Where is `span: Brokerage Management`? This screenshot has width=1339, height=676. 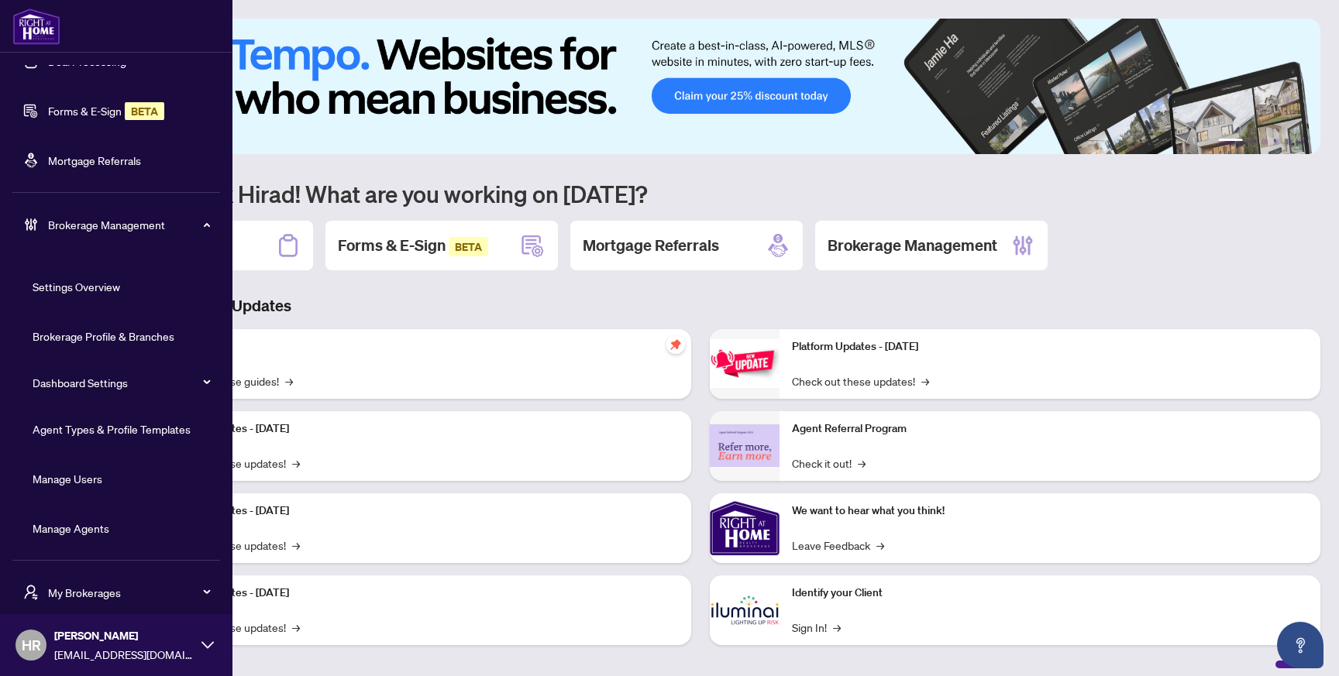 span: Brokerage Management is located at coordinates (129, 225).